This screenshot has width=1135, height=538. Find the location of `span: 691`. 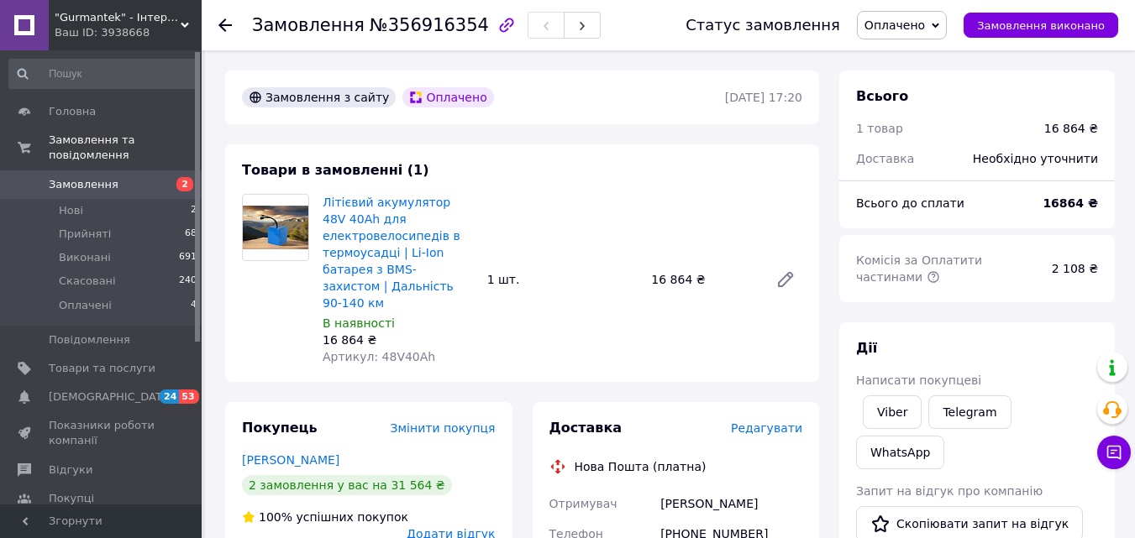

span: 691 is located at coordinates (187, 258).